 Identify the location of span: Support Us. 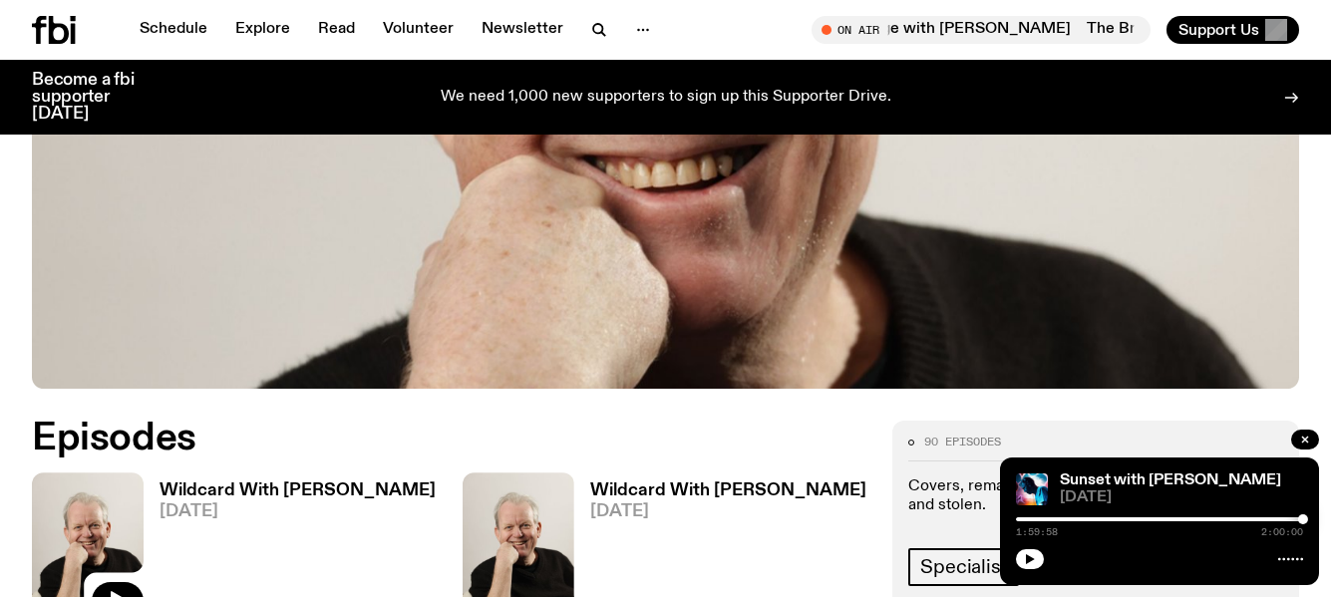
(1218, 30).